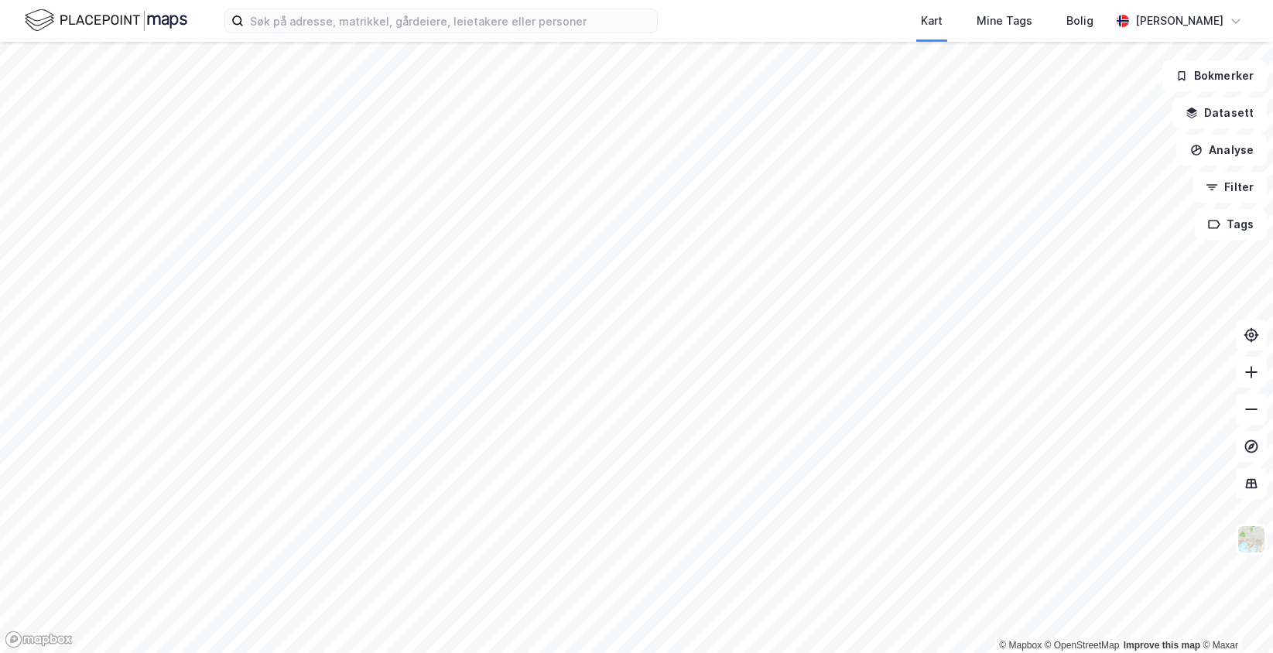 The height and width of the screenshot is (653, 1273). Describe the element at coordinates (1222, 150) in the screenshot. I see `button: Analyse` at that location.